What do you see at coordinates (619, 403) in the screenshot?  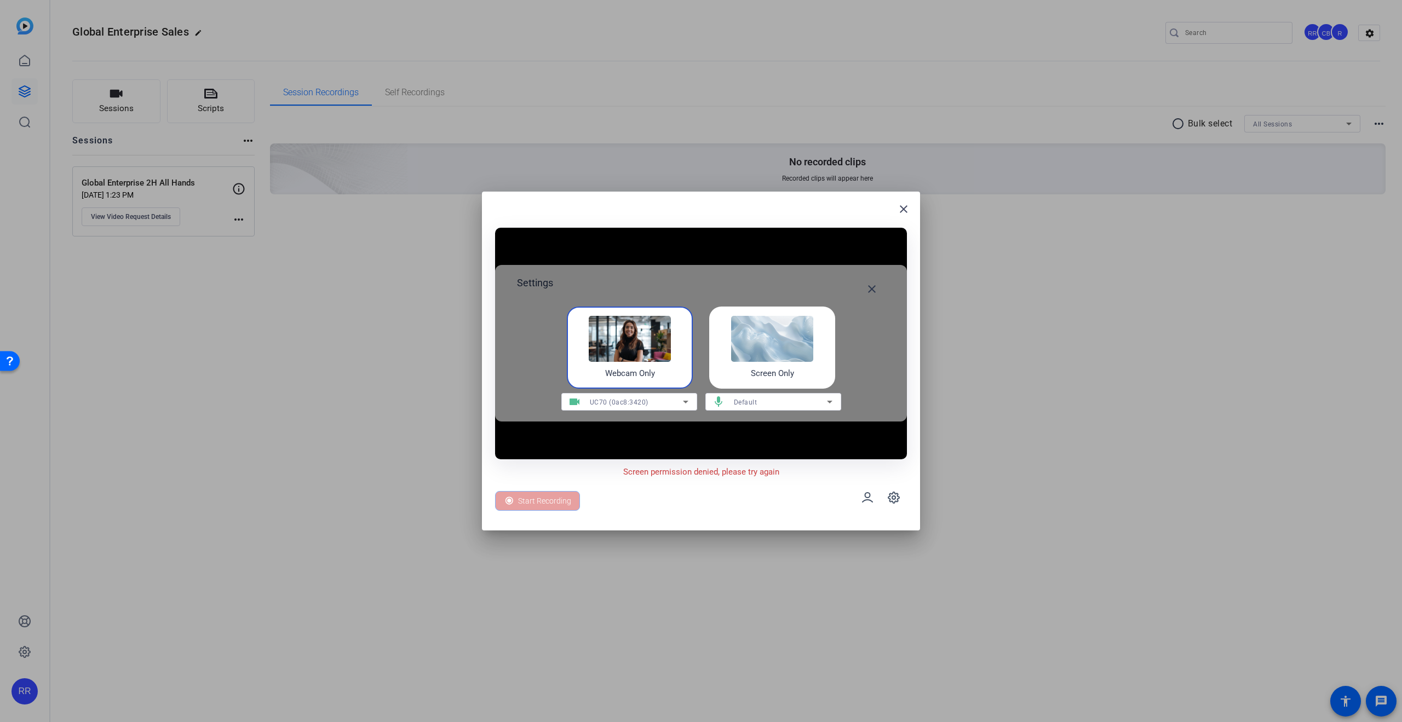 I see `span: UC70 (0ac8:3420)` at bounding box center [619, 403].